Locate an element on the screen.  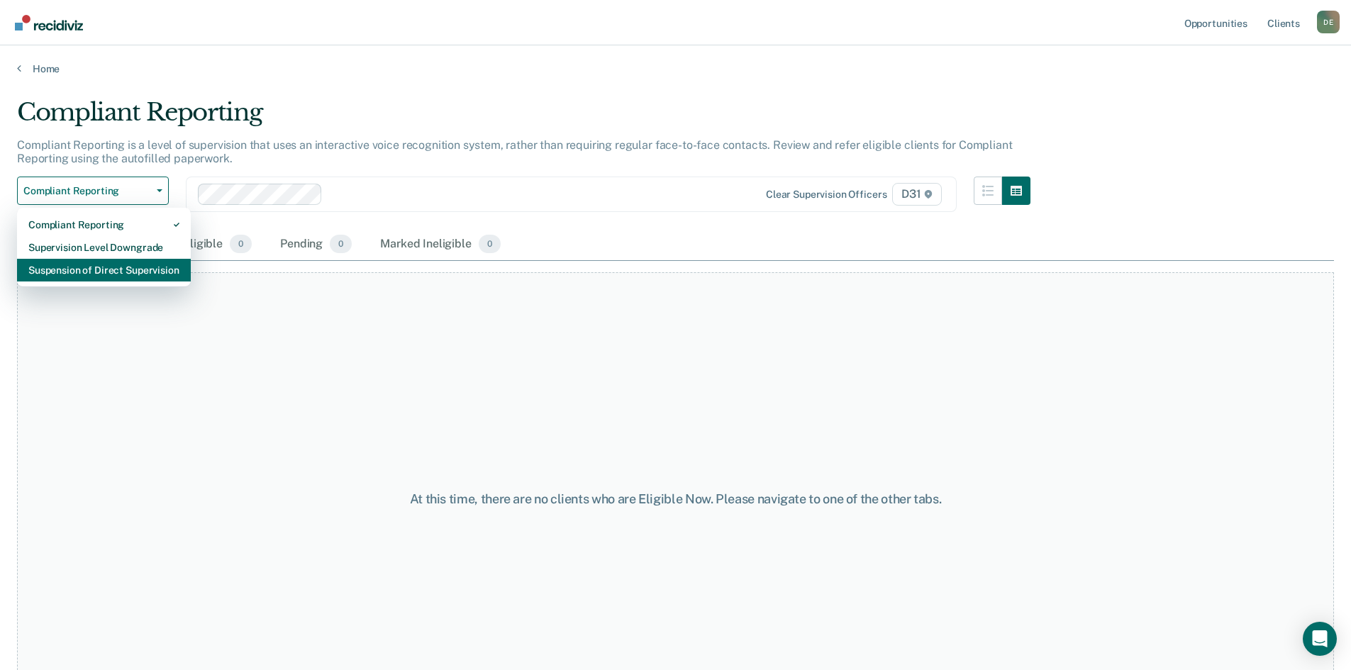
div: Open Intercom Messenger is located at coordinates (1320, 639).